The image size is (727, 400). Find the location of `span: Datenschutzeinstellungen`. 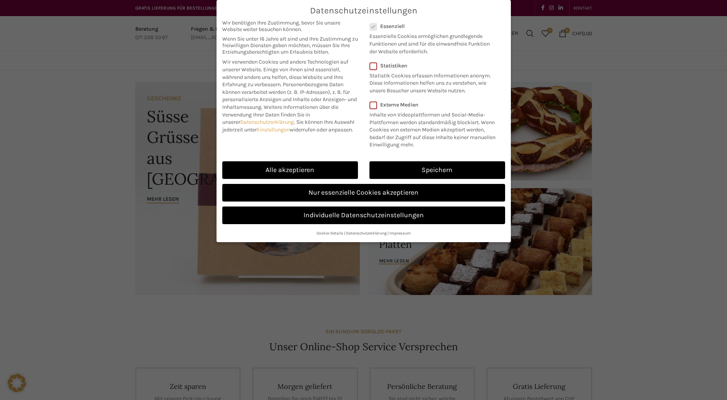

span: Datenschutzeinstellungen is located at coordinates (363, 11).